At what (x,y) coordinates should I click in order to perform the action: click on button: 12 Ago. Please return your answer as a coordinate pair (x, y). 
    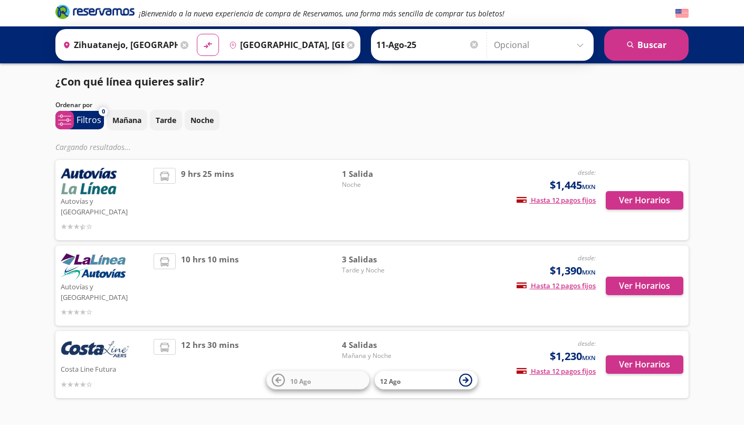
    Looking at the image, I should click on (426, 380).